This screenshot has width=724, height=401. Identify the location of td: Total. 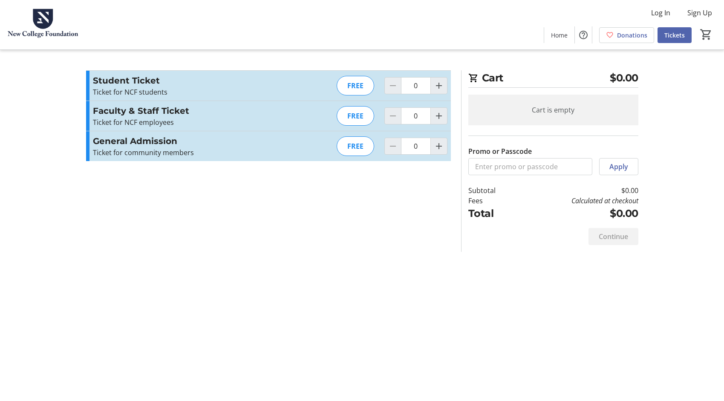
(493, 214).